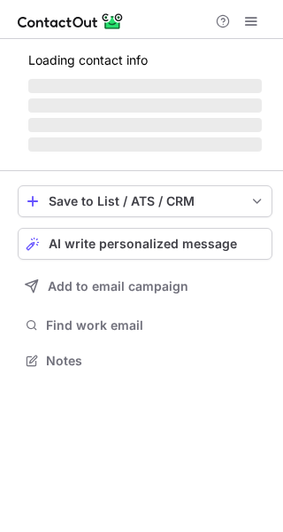  Describe the element at coordinates (118, 286) in the screenshot. I see `span: Add to email campaign` at that location.